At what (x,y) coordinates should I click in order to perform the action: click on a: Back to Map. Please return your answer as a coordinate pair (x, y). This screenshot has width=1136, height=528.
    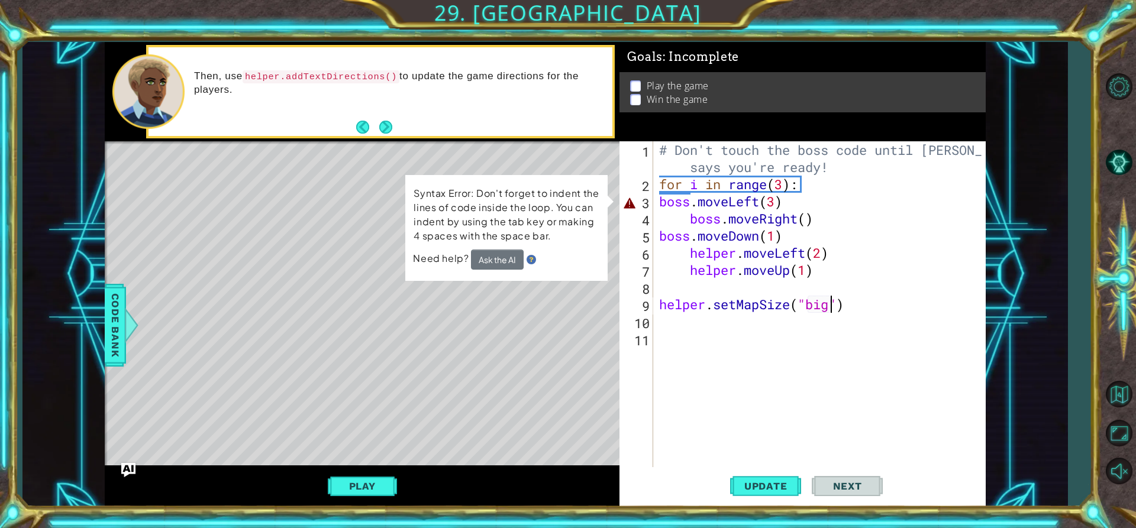
    Looking at the image, I should click on (1118, 395).